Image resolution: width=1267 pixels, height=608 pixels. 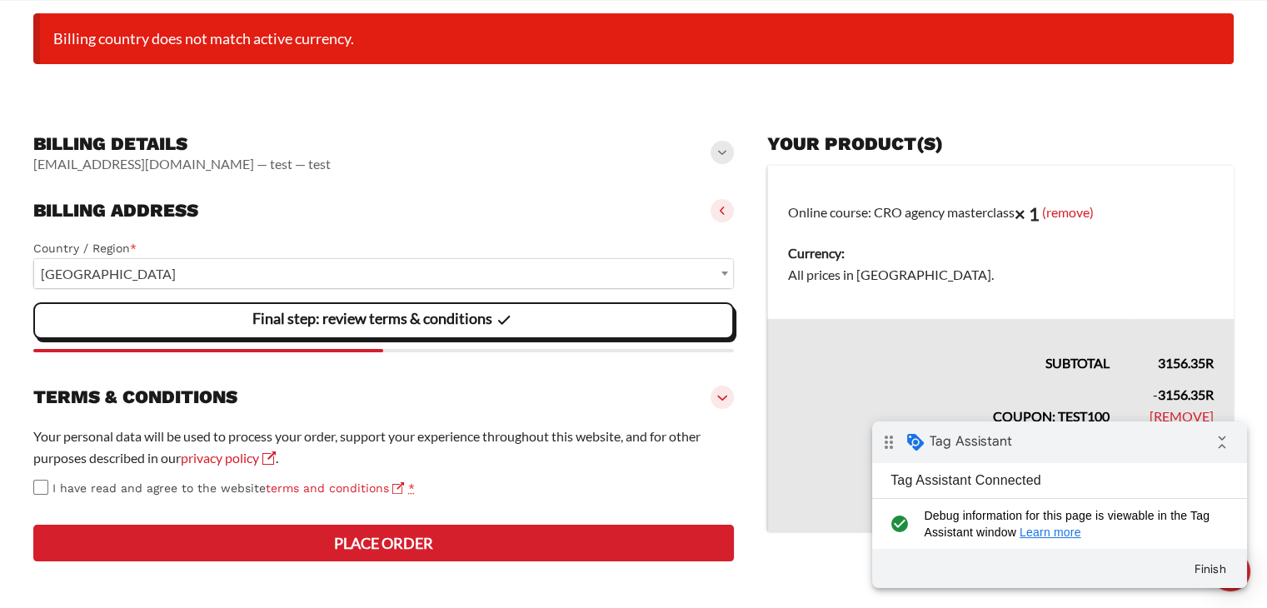 What do you see at coordinates (1185, 362) in the screenshot?
I see `bdi: 3156.35` at bounding box center [1185, 362].